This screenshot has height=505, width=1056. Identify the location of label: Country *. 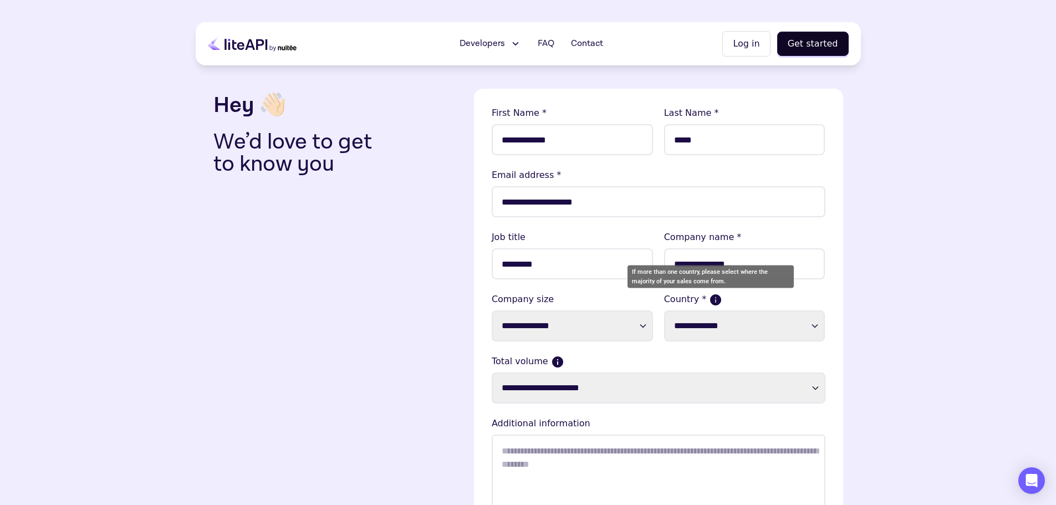
(744, 299).